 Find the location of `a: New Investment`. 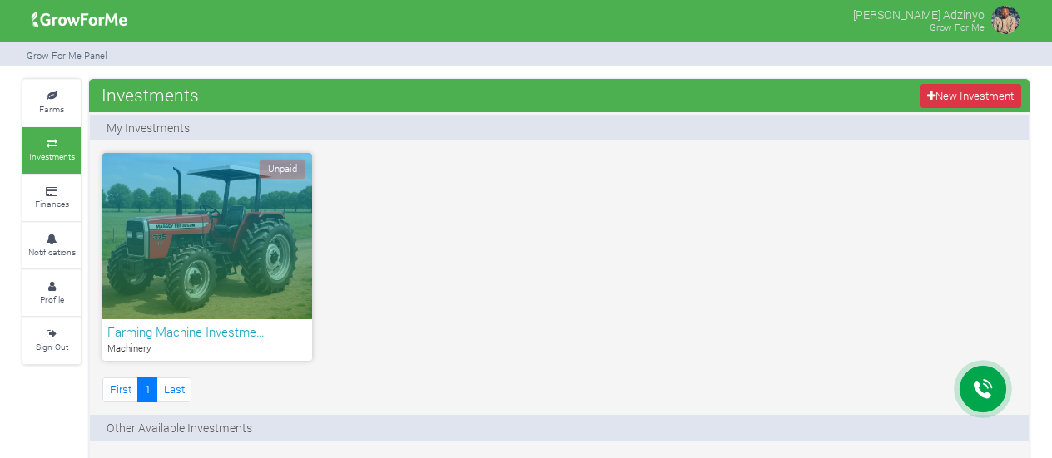

a: New Investment is located at coordinates (970, 96).